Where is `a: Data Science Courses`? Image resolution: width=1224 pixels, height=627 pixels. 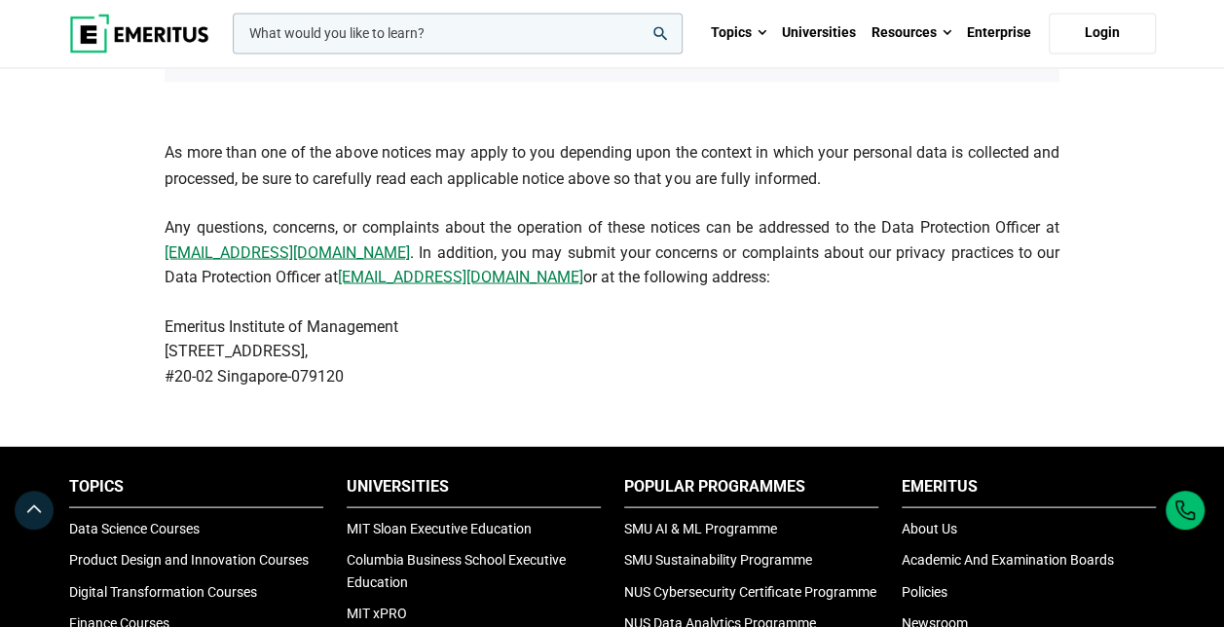
a: Data Science Courses is located at coordinates (134, 528).